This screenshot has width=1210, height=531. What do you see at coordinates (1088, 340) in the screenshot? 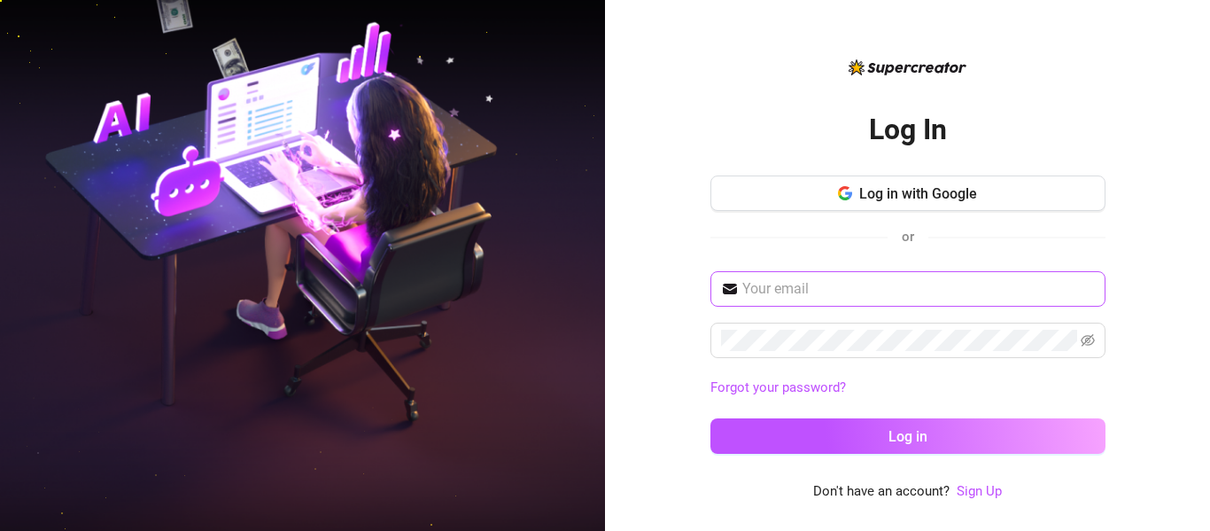
I see `span: eye-invisible` at bounding box center [1088, 340].